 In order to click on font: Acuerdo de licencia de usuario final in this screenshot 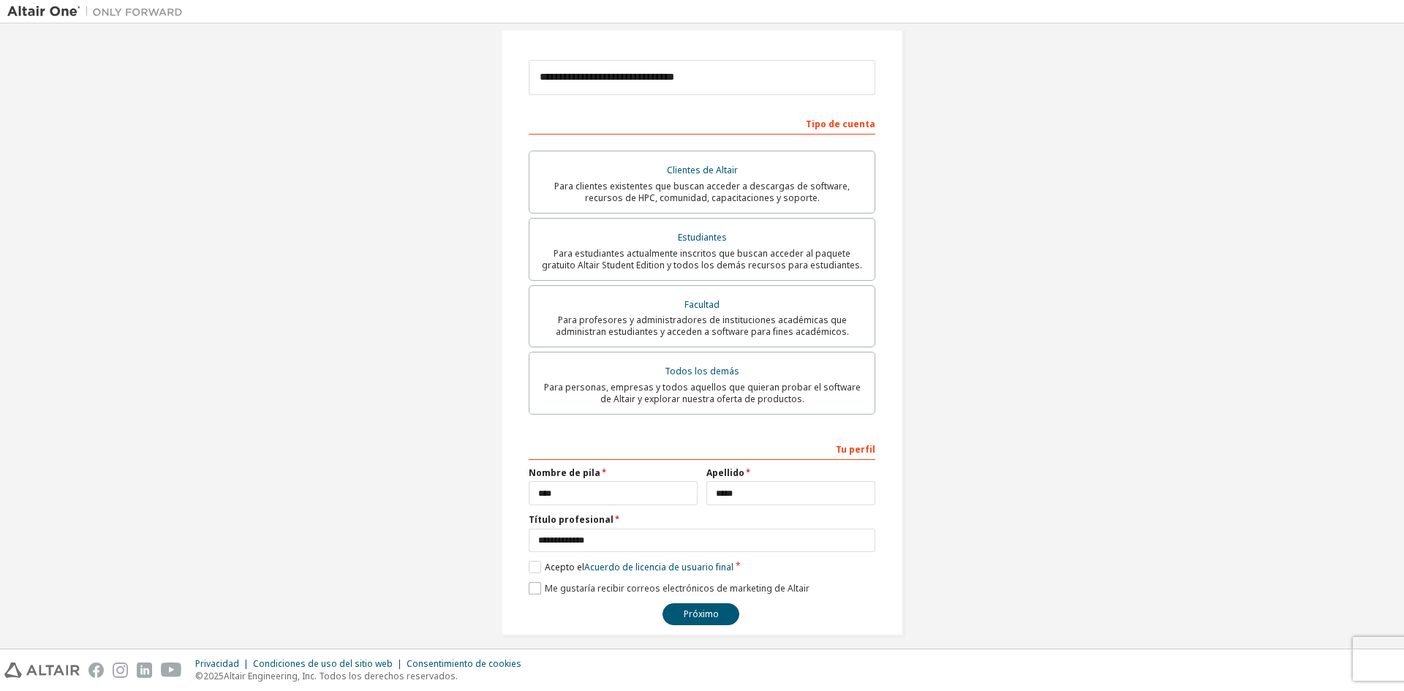, I will do `click(659, 567)`.